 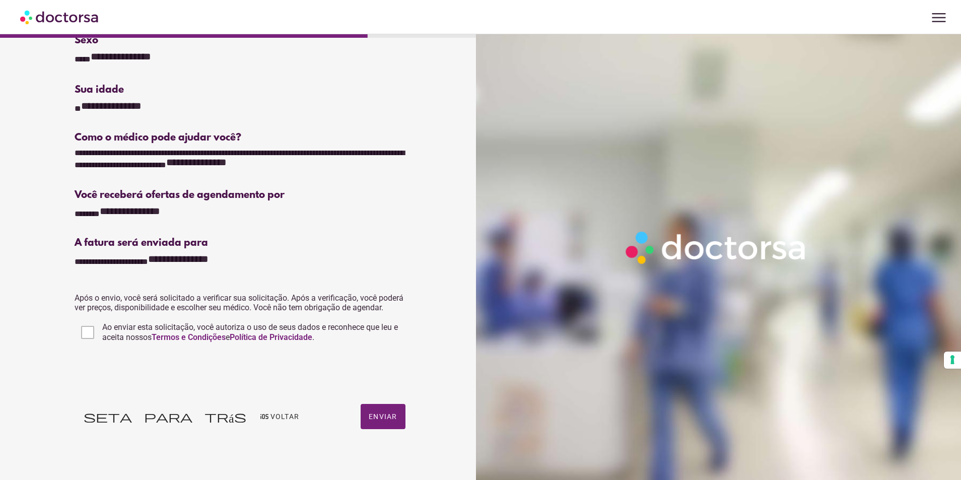 What do you see at coordinates (228, 337) in the screenshot?
I see `font: e` at bounding box center [228, 337].